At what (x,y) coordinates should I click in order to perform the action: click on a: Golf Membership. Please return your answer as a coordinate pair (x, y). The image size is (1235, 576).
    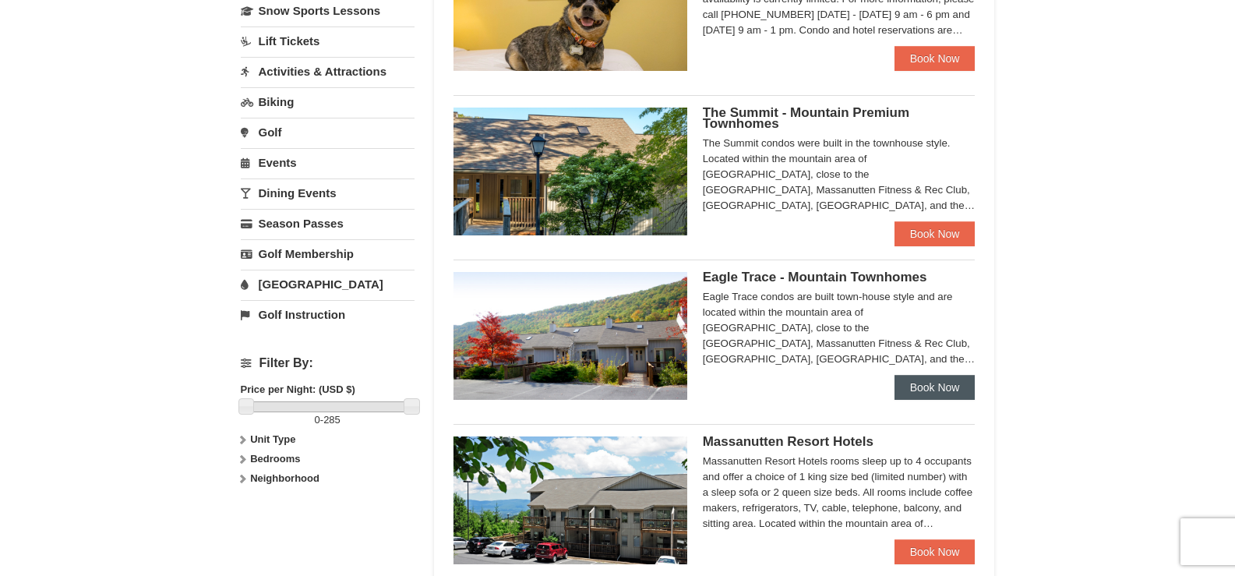
    Looking at the image, I should click on (327, 253).